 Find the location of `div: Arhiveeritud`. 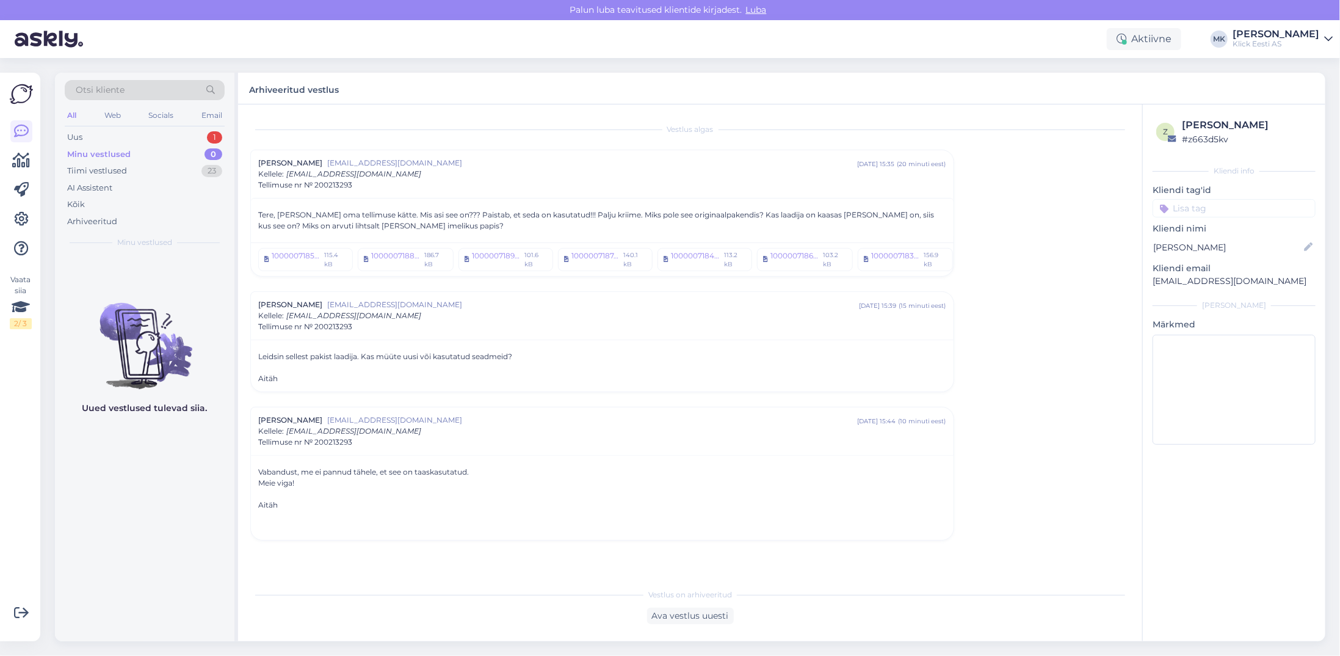

div: Arhiveeritud is located at coordinates (92, 222).